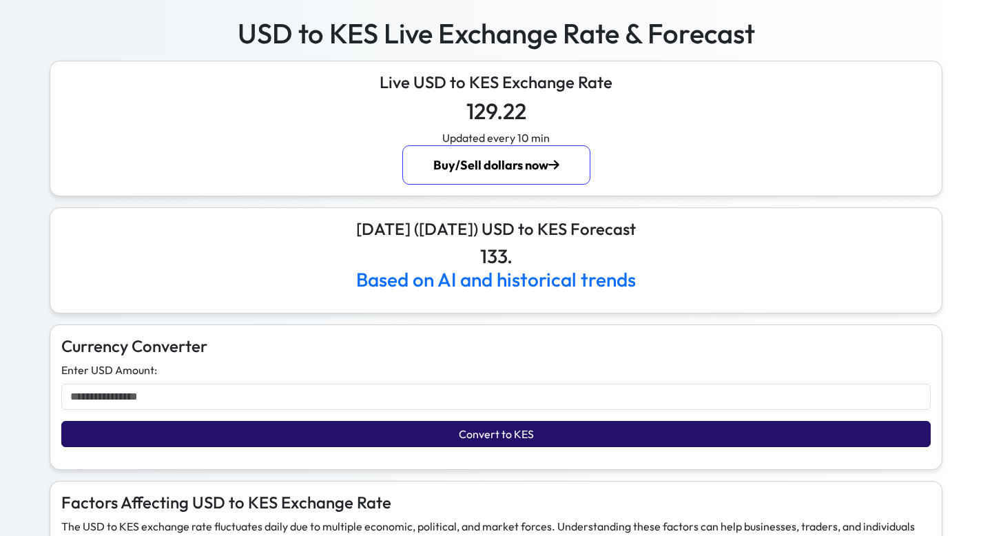 The image size is (992, 536). I want to click on h1: USD to KES Live Exchange Rate & Forecast, so click(496, 33).